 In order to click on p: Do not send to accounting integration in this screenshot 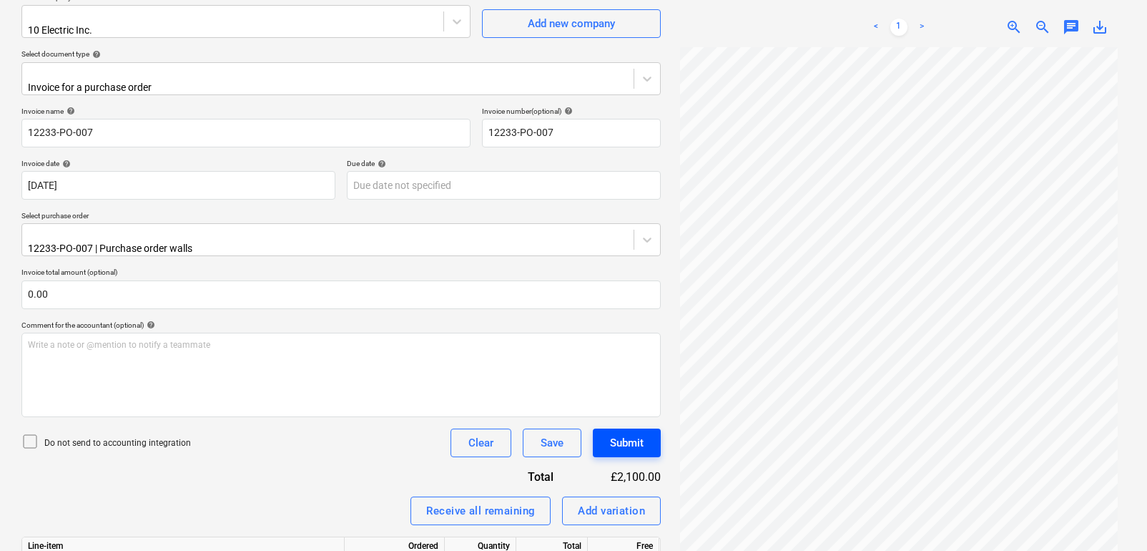, I will do `click(117, 443)`.